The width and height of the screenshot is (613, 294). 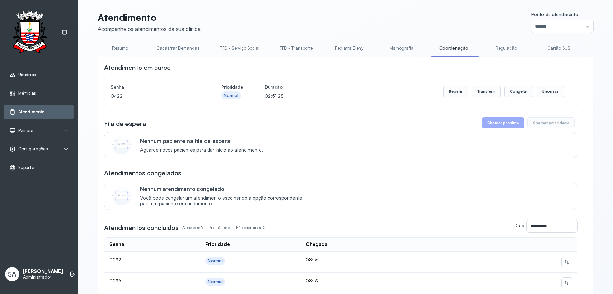 I want to click on span: Configurações, so click(x=33, y=149).